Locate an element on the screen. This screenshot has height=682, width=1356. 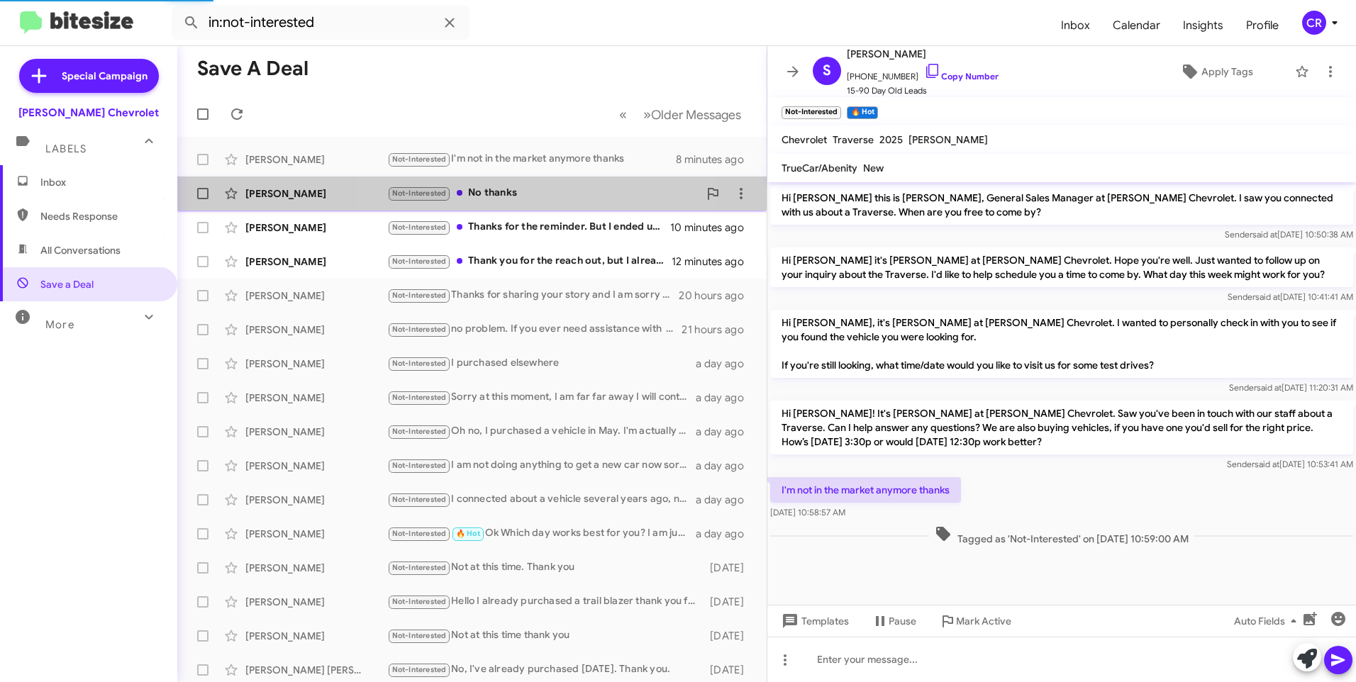
div: no problem. If you ever need assistance with your next purchase just feel free to text, call or e... is located at coordinates (534, 329).